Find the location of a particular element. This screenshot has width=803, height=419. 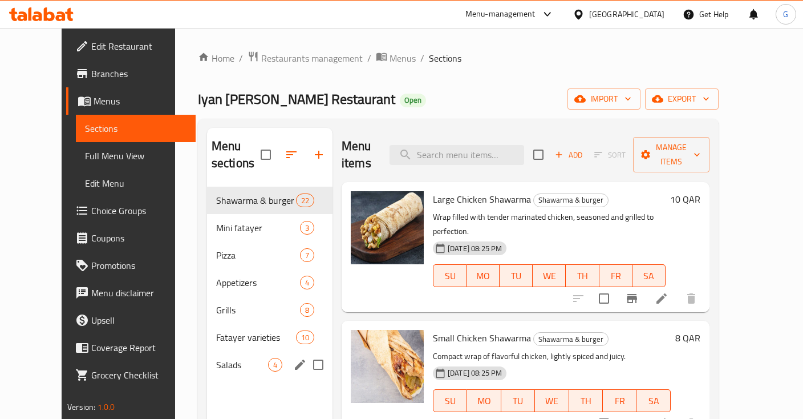

span: Manage items is located at coordinates (672, 155).